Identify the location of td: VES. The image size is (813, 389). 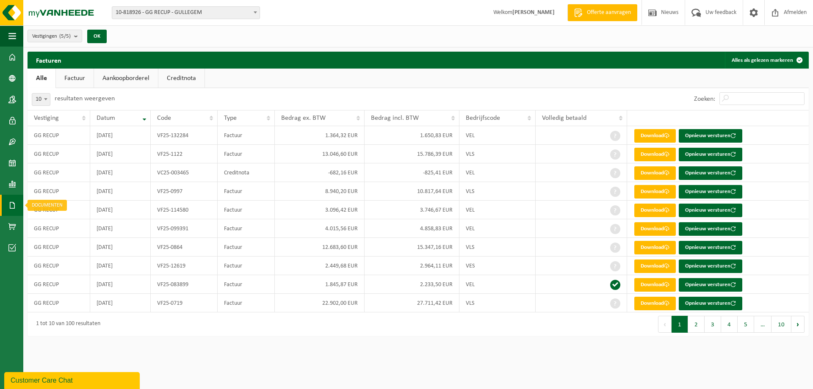
(497, 266).